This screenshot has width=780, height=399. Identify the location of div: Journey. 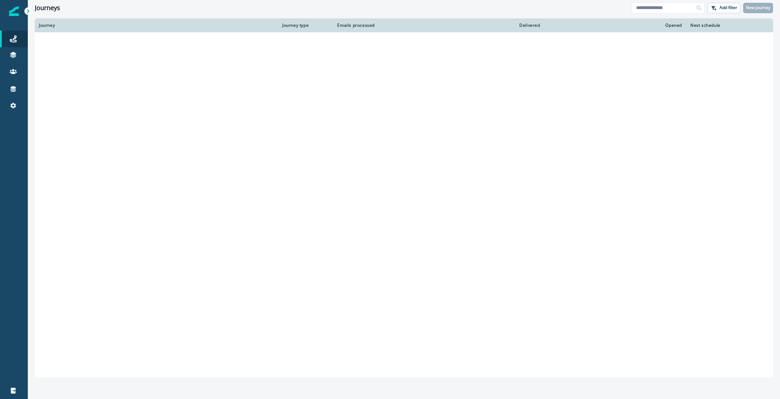
(156, 25).